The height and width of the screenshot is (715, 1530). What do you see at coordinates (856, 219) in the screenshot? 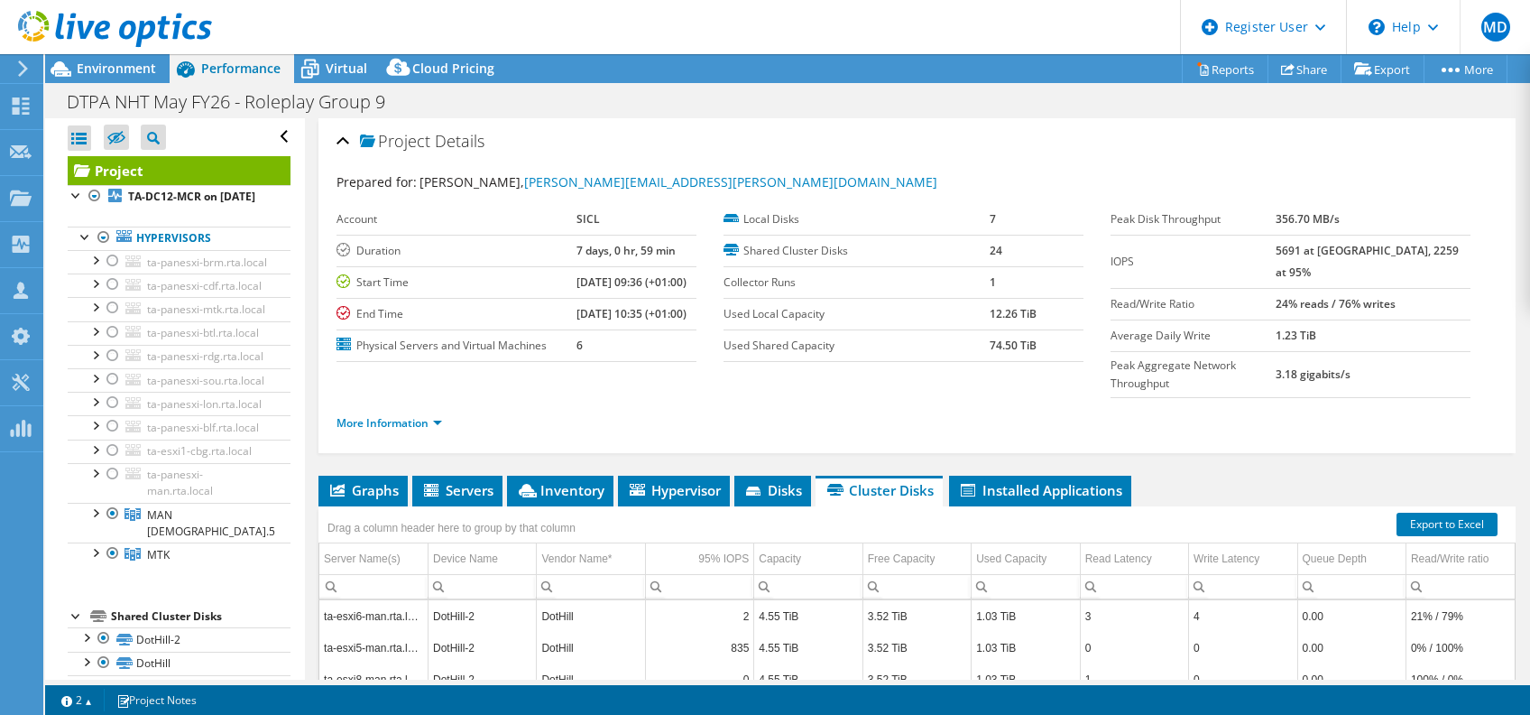
I see `label: Local Disks` at bounding box center [856, 219].